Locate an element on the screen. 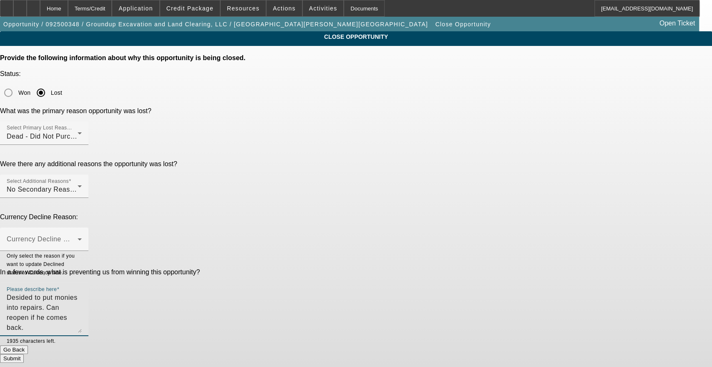  span: Application is located at coordinates (136, 8).